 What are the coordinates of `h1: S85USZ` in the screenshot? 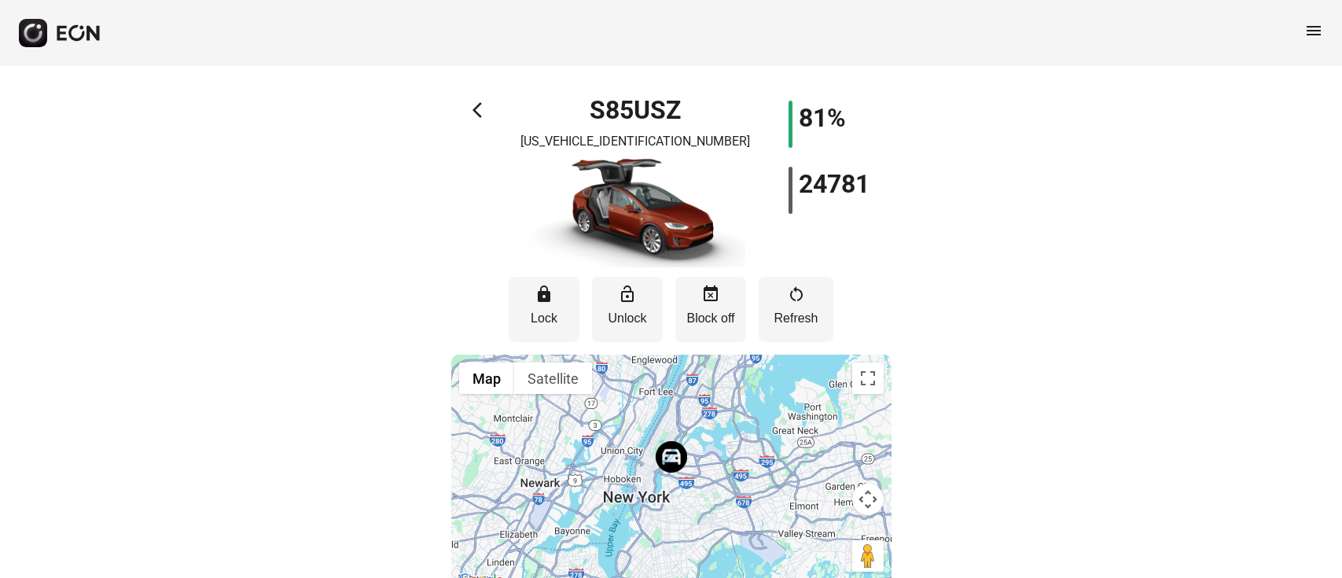 It's located at (635, 110).